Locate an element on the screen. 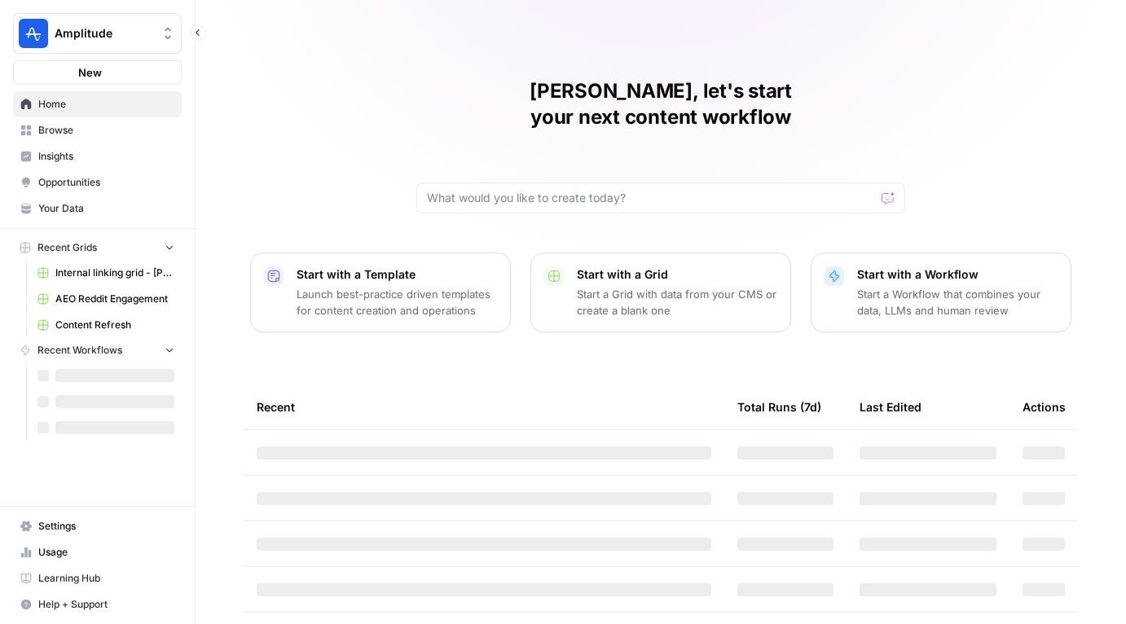 This screenshot has width=1126, height=624. a: Insights is located at coordinates (97, 156).